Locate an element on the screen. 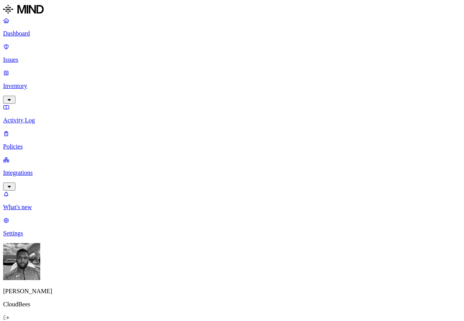  a: Integrations is located at coordinates (232, 173).